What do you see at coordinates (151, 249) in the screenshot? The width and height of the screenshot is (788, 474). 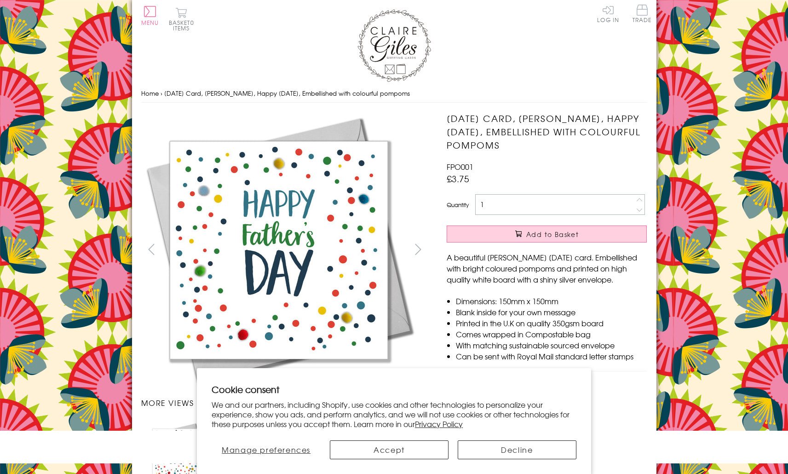 I see `button: prev` at bounding box center [151, 249].